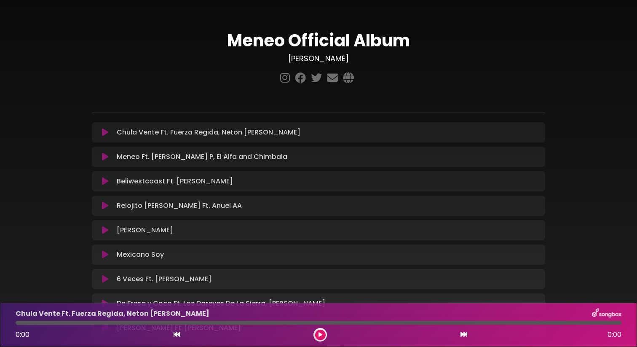 This screenshot has height=347, width=637. Describe the element at coordinates (319, 40) in the screenshot. I see `h1: Meneo Official Album` at that location.